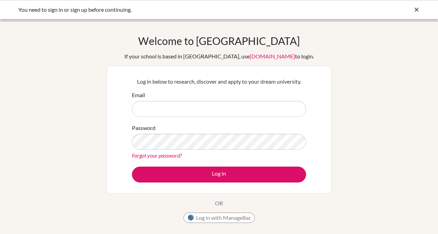 The width and height of the screenshot is (438, 234). I want to click on p: OR, so click(219, 204).